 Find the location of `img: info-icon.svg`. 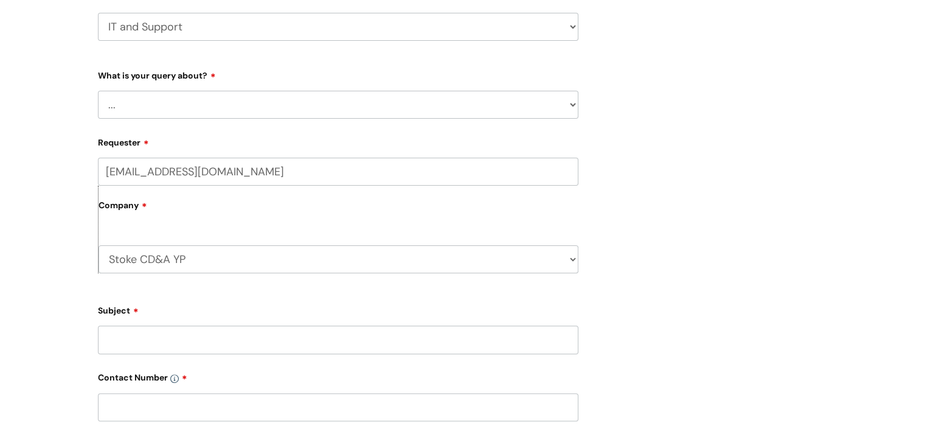

img: info-icon.svg is located at coordinates (175, 378).